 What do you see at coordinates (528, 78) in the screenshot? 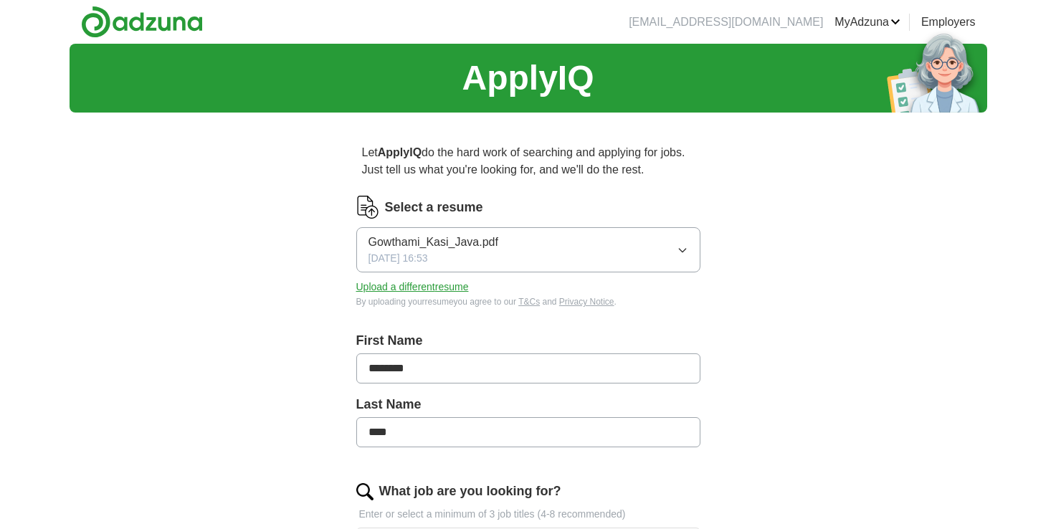
I see `h1: ApplyIQ` at bounding box center [528, 78].